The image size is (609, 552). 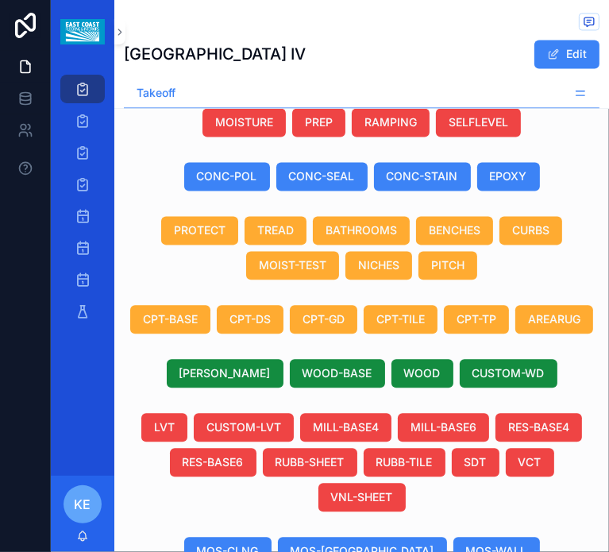 What do you see at coordinates (199, 230) in the screenshot?
I see `button: PROTECT` at bounding box center [199, 230].